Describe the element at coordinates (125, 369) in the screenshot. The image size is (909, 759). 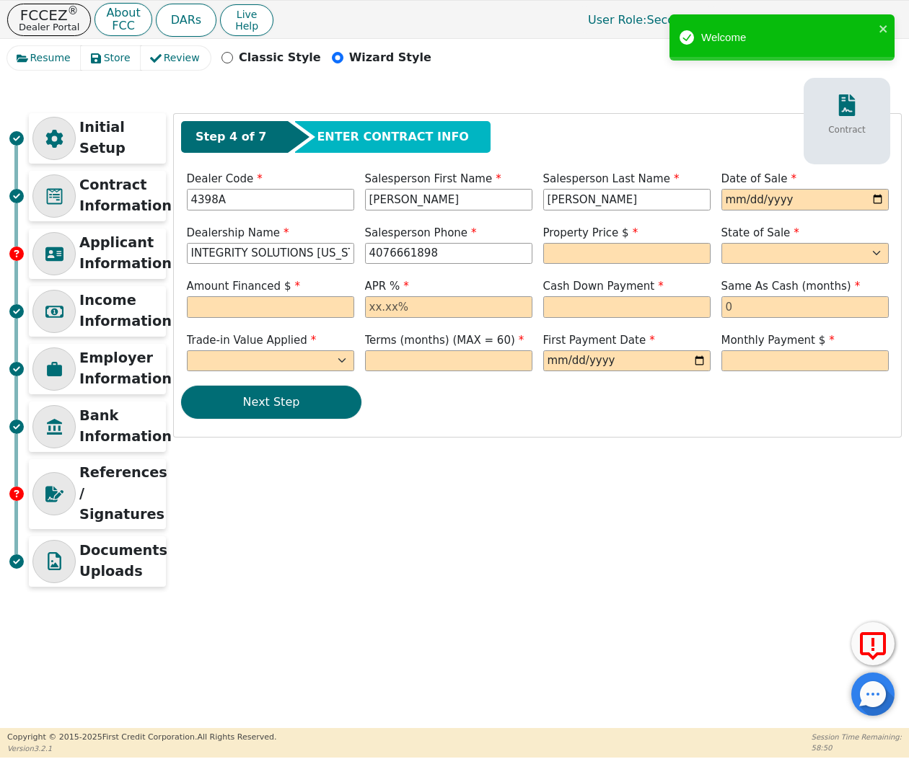
I see `p: Employer Information` at that location.